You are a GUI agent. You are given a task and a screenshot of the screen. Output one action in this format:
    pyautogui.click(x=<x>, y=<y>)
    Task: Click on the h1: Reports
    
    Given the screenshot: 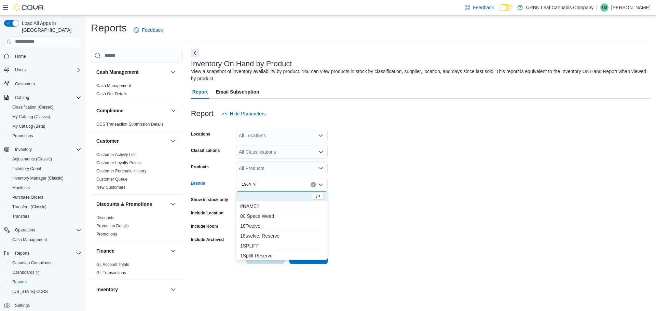 What is the action you would take?
    pyautogui.click(x=109, y=28)
    